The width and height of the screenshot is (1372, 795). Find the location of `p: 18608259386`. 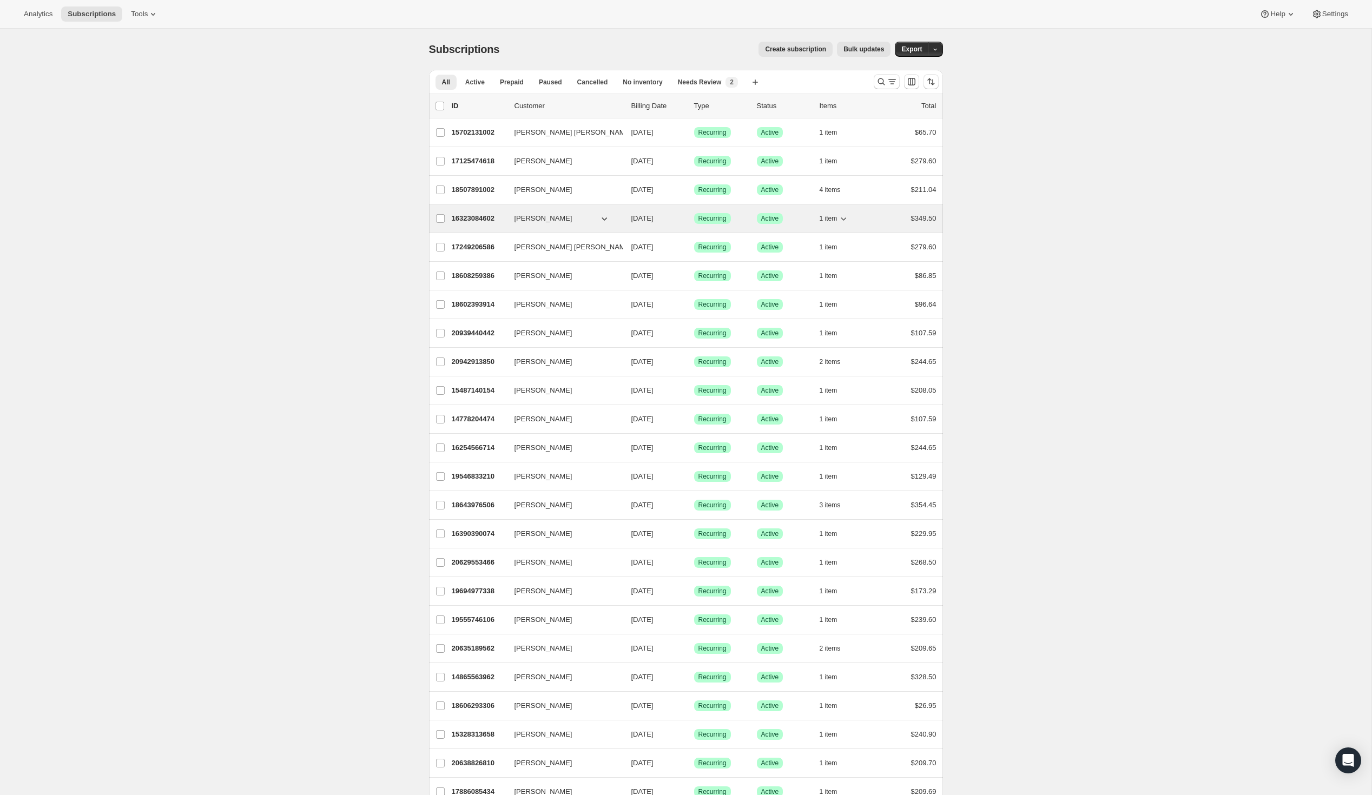

p: 18608259386 is located at coordinates (479, 276).